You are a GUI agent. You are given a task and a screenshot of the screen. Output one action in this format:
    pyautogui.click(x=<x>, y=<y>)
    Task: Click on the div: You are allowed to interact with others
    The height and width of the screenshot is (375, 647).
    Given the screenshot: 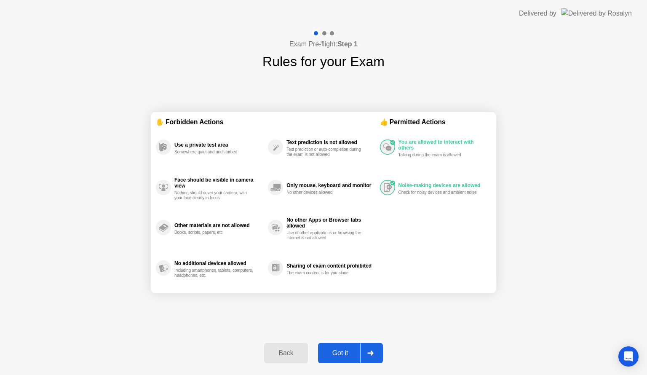 What is the action you would take?
    pyautogui.click(x=443, y=145)
    